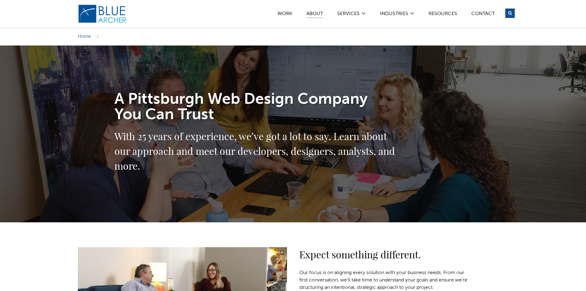 This screenshot has height=291, width=586. Describe the element at coordinates (348, 14) in the screenshot. I see `a: SERVICES` at that location.